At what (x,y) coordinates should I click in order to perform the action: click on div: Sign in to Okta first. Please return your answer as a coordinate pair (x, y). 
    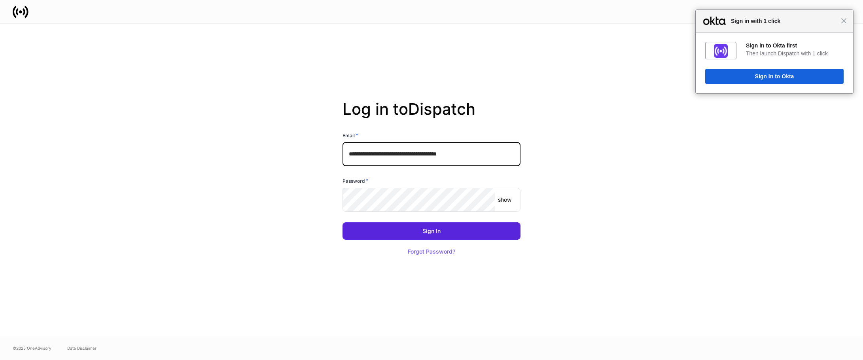
    Looking at the image, I should click on (795, 45).